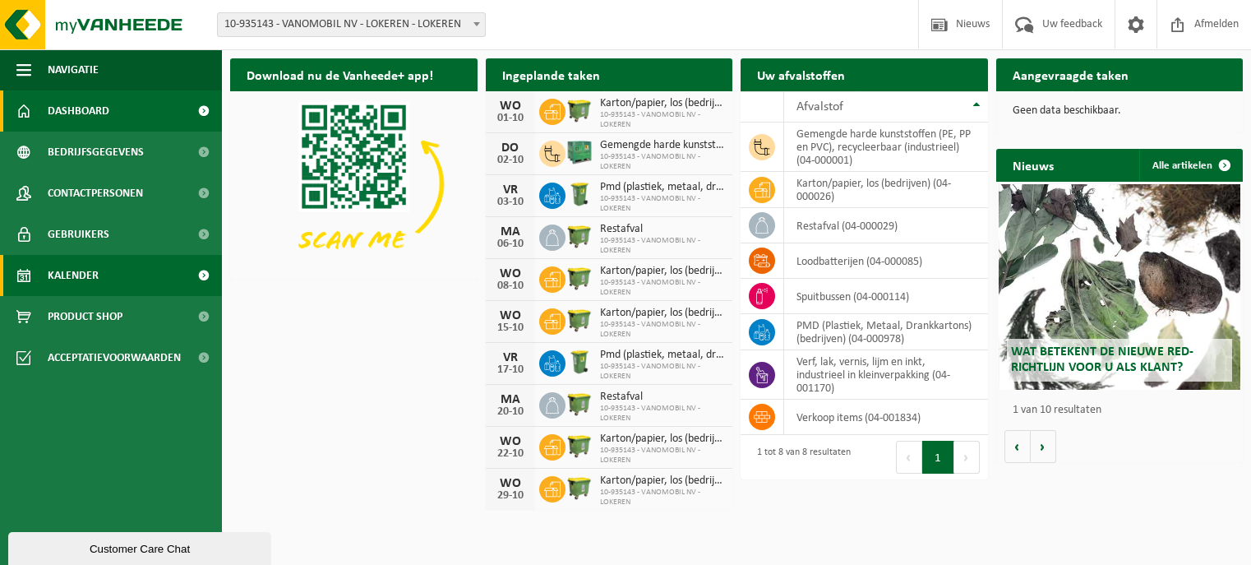 The image size is (1251, 565). What do you see at coordinates (1123, 410) in the screenshot?
I see `p: 1 van 10 resultaten` at bounding box center [1123, 410].